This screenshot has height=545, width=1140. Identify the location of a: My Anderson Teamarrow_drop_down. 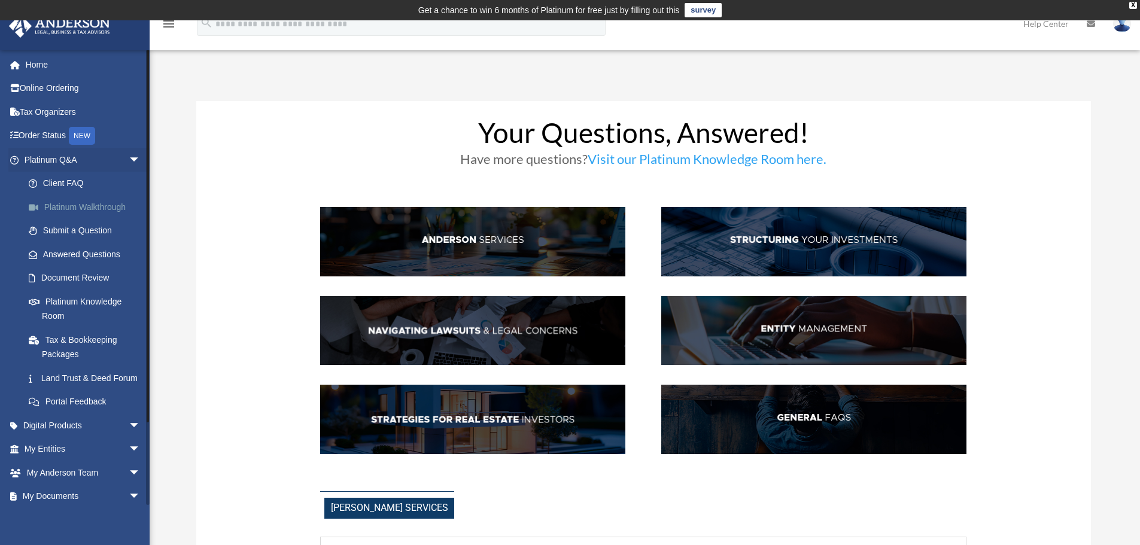
(83, 473).